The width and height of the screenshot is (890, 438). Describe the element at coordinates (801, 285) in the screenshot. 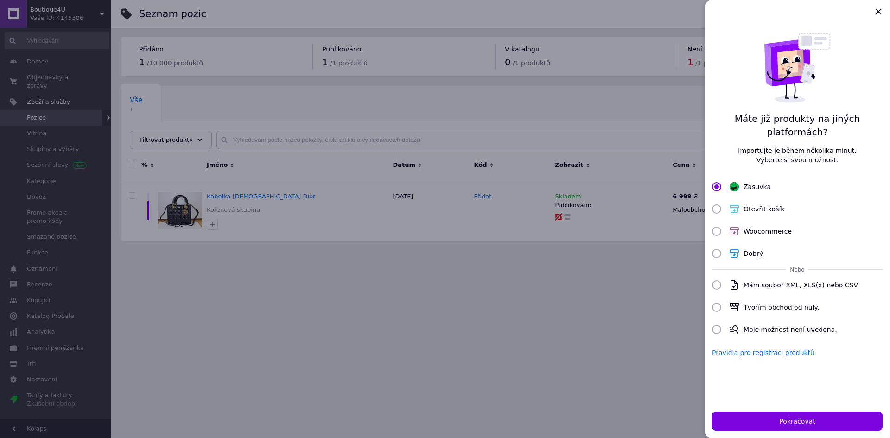

I see `font: Mám soubor XML, XLS(x) nebo CSV` at that location.